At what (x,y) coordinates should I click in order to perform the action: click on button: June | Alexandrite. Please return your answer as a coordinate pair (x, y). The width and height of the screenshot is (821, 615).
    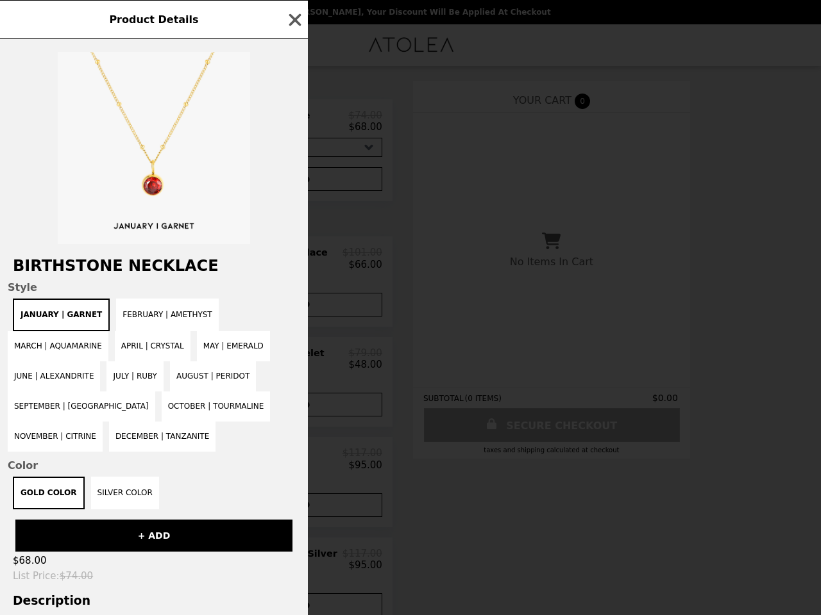
    Looking at the image, I should click on (54, 376).